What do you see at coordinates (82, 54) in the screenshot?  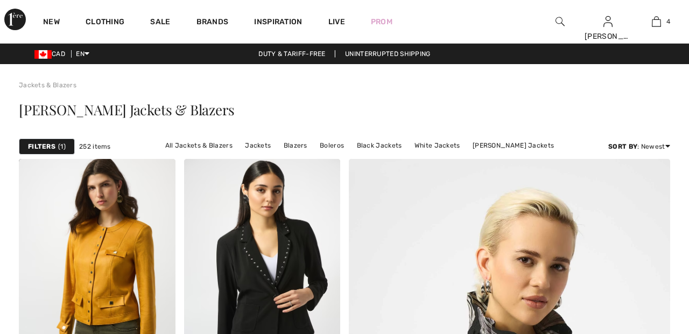 I see `span: EN` at bounding box center [82, 54].